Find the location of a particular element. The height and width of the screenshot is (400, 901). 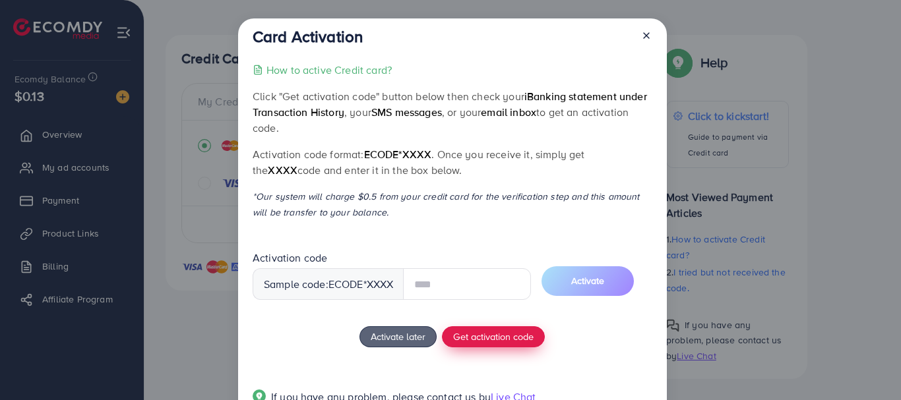

span: ecode*XXXX is located at coordinates (398, 154).